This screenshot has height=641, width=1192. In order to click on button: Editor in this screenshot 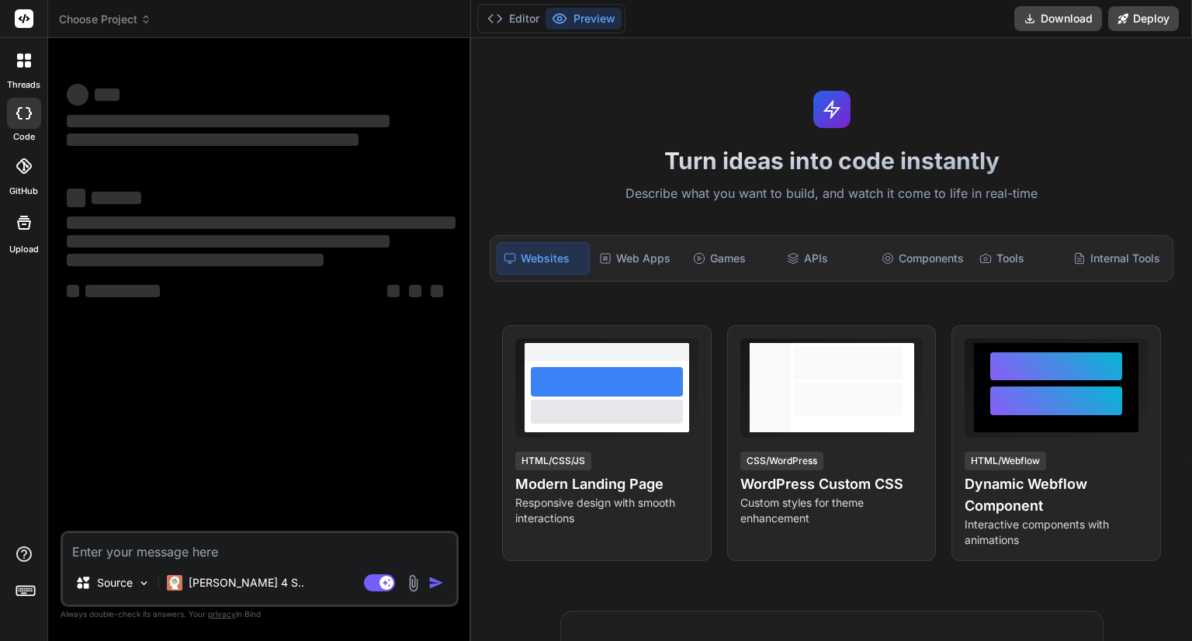, I will do `click(513, 19)`.